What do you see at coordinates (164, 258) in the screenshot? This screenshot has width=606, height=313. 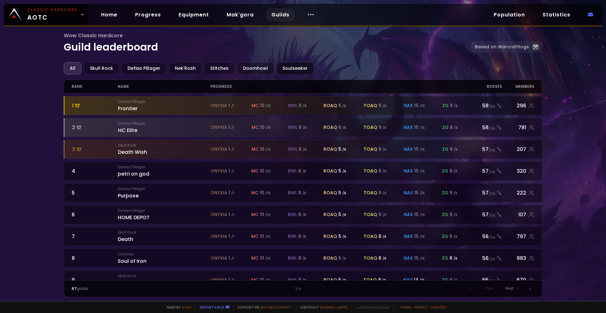 I see `div: Soul of Iron` at bounding box center [164, 258].